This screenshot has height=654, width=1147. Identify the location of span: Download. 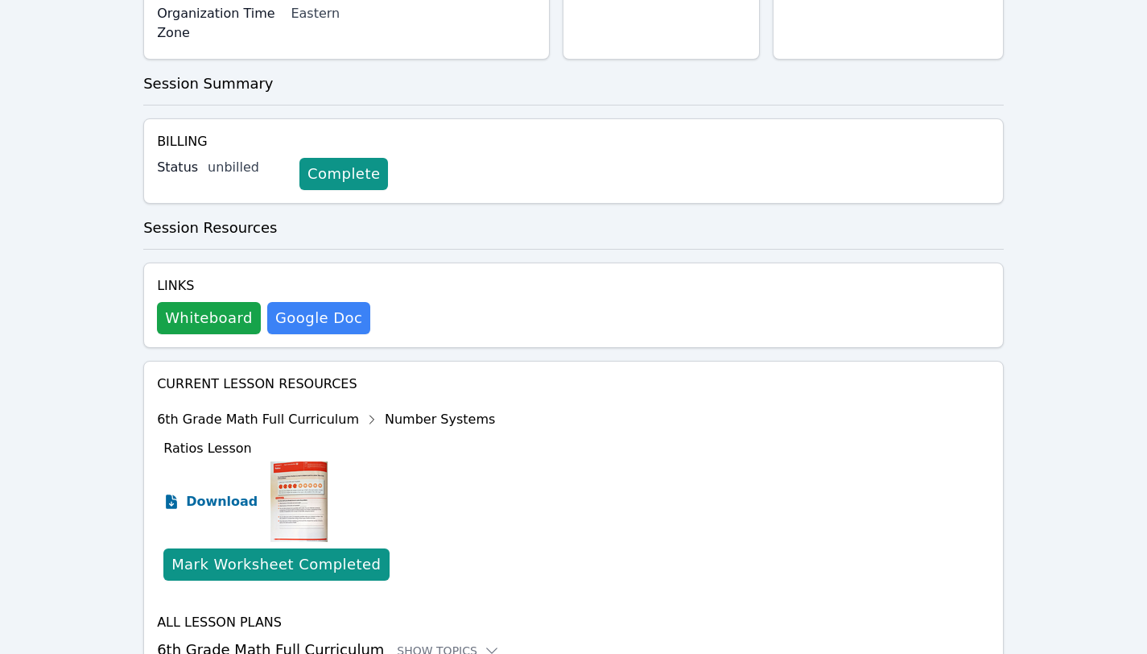
(221, 502).